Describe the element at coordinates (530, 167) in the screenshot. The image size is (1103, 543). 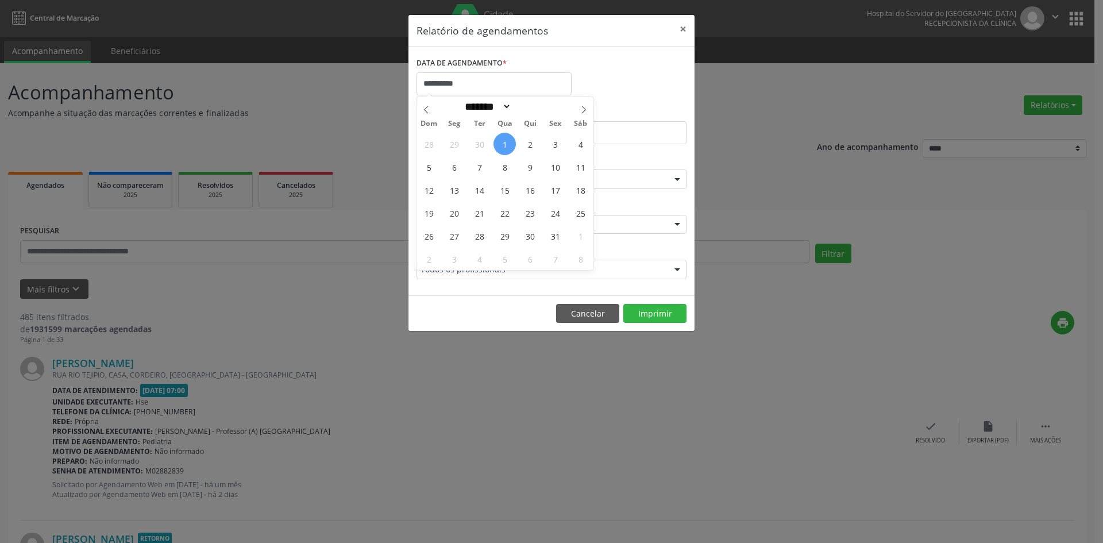
I see `span: Outubro 9, 2025` at that location.